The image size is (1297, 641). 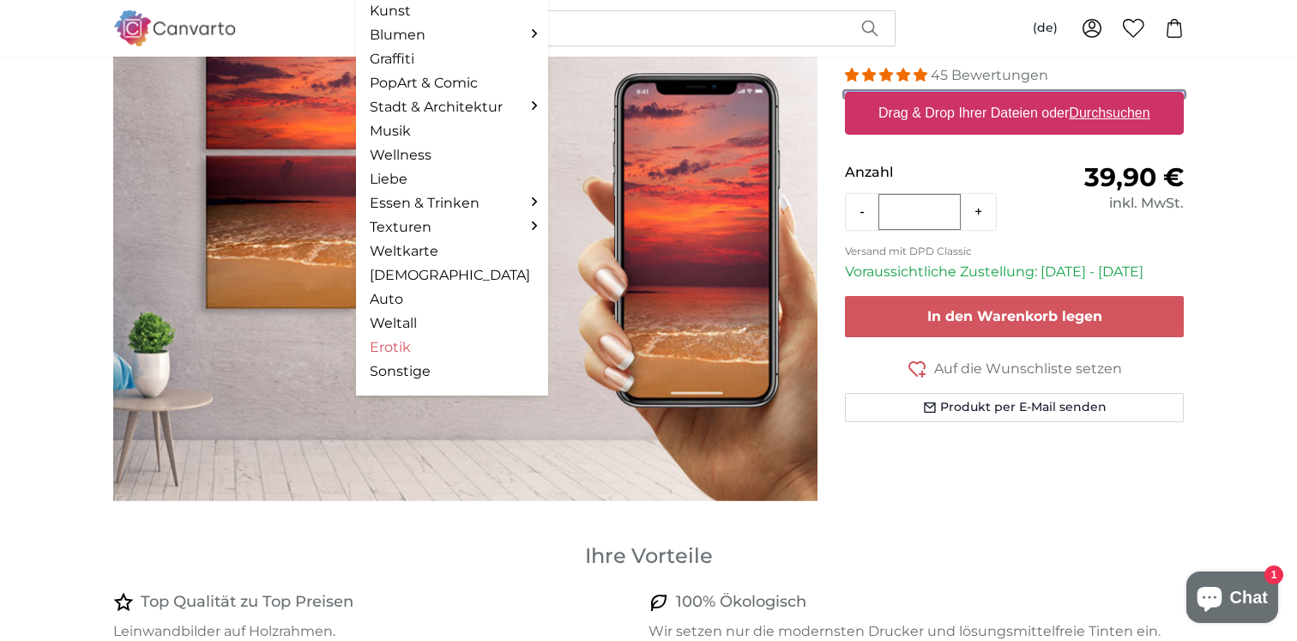 I want to click on a: Essen & Trinken, so click(x=452, y=203).